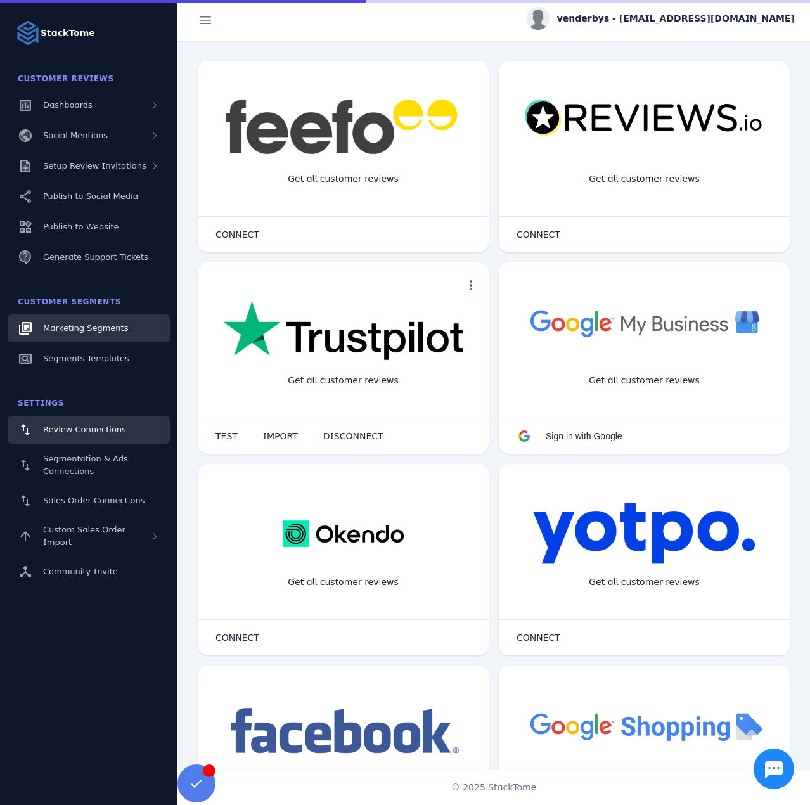  What do you see at coordinates (343, 127) in the screenshot?
I see `img: feefo.png` at bounding box center [343, 127].